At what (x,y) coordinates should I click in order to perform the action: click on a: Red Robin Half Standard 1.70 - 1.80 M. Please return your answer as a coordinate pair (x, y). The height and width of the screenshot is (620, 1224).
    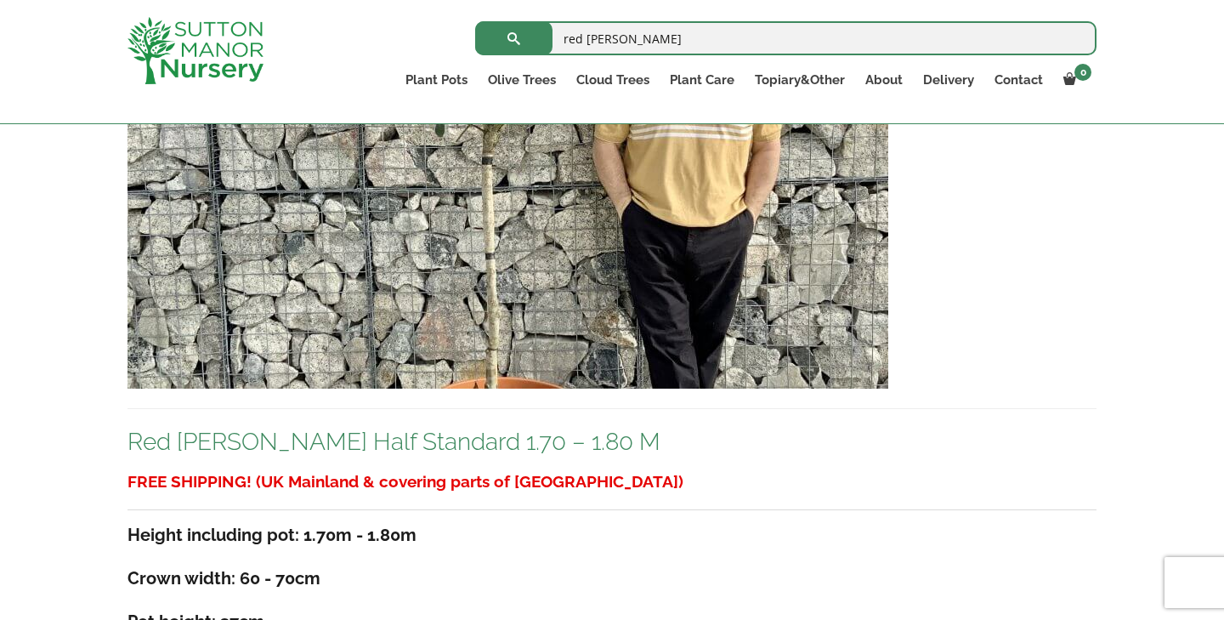
    Looking at the image, I should click on (507, 204).